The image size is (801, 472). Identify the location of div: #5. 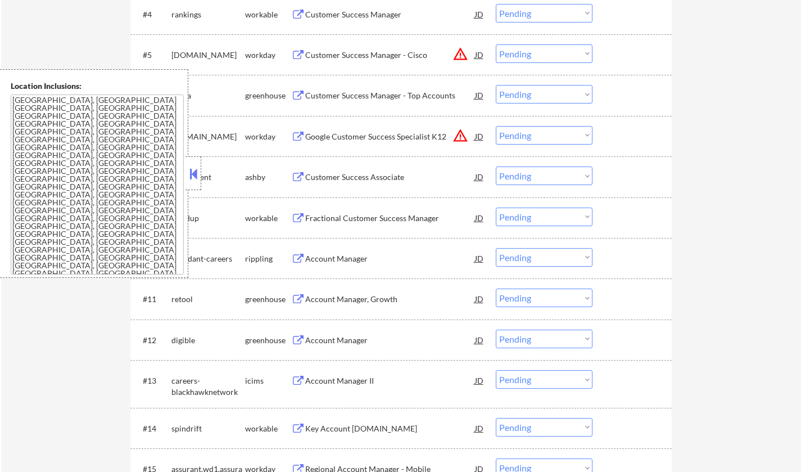
(152, 55).